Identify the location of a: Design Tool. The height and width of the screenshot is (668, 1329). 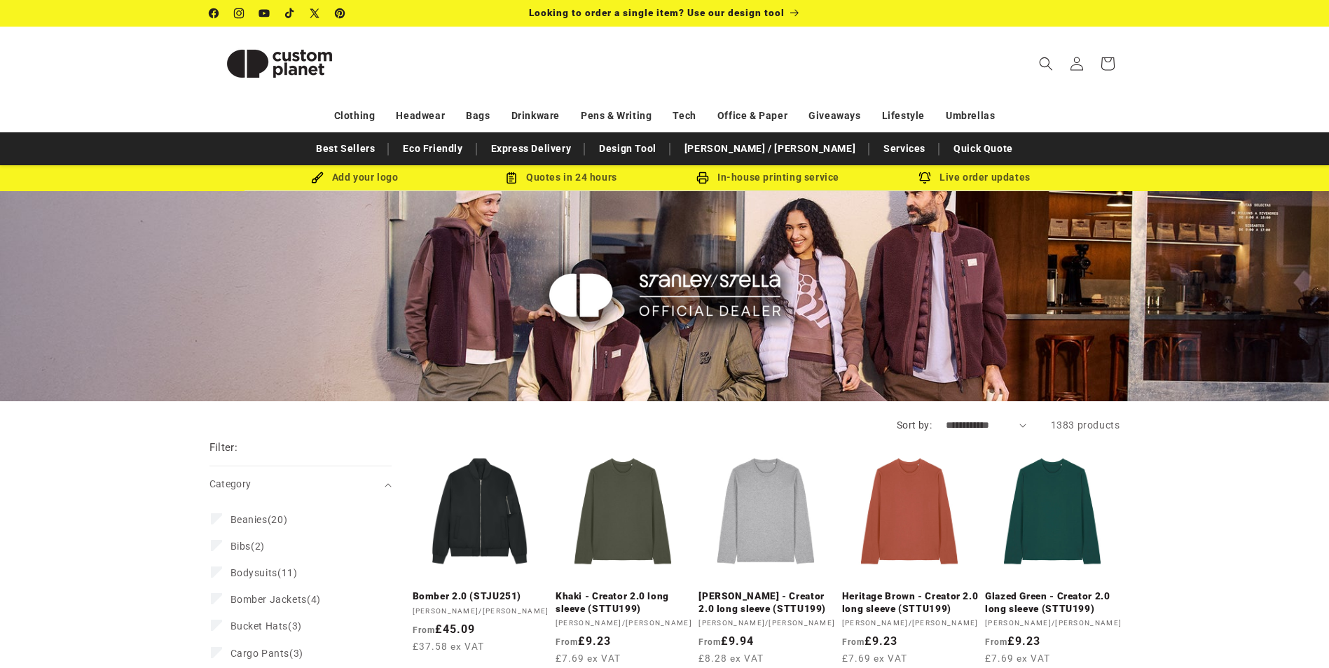
(628, 148).